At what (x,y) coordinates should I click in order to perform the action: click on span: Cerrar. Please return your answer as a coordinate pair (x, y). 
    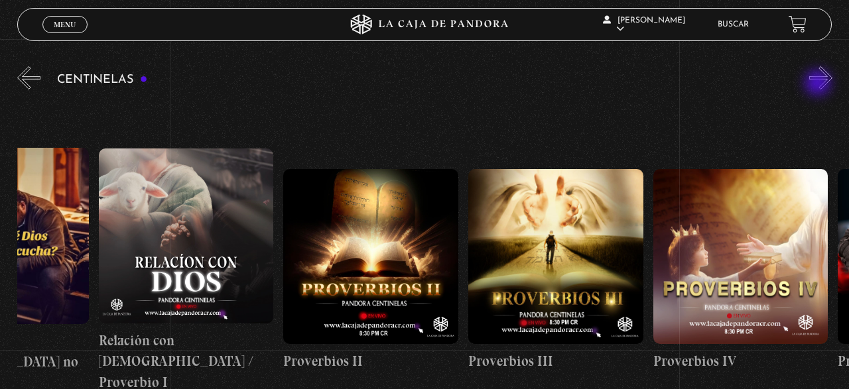
    Looking at the image, I should click on (65, 36).